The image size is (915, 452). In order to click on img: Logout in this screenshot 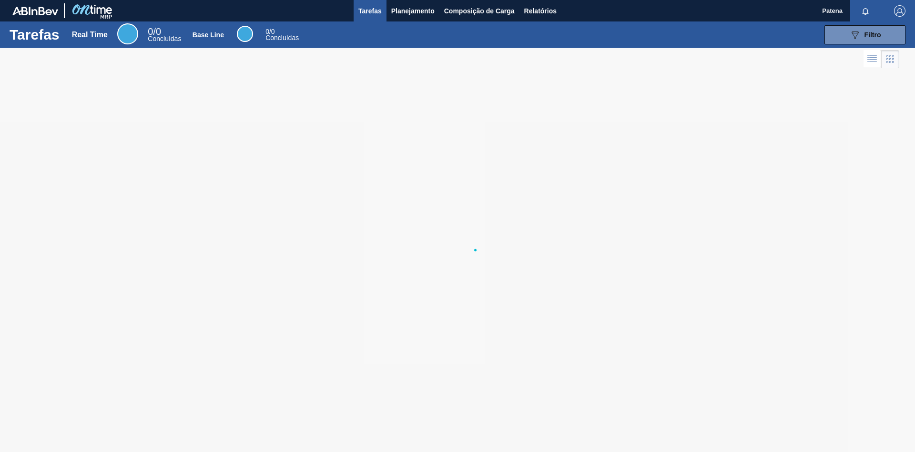, I will do `click(900, 11)`.